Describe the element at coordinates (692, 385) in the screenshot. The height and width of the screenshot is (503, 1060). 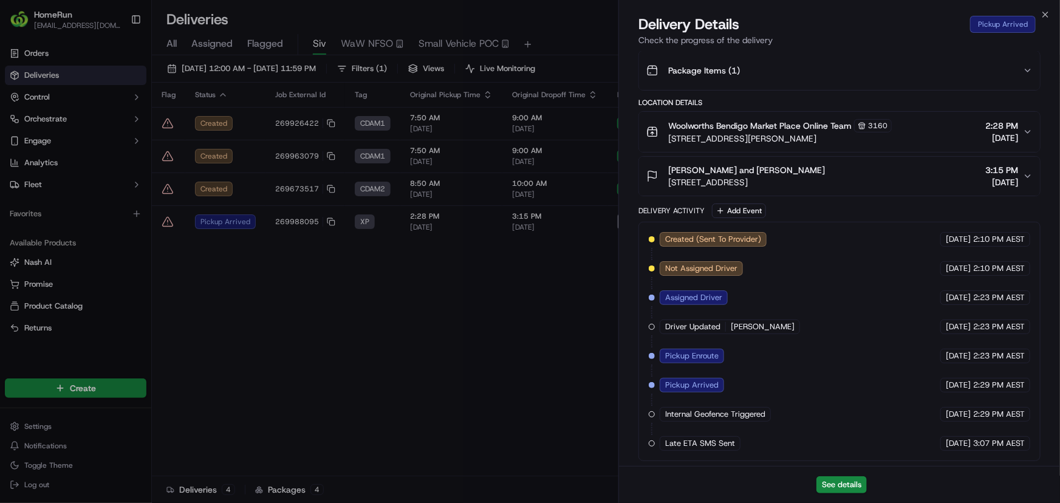
I see `span: Pickup Arrived` at that location.